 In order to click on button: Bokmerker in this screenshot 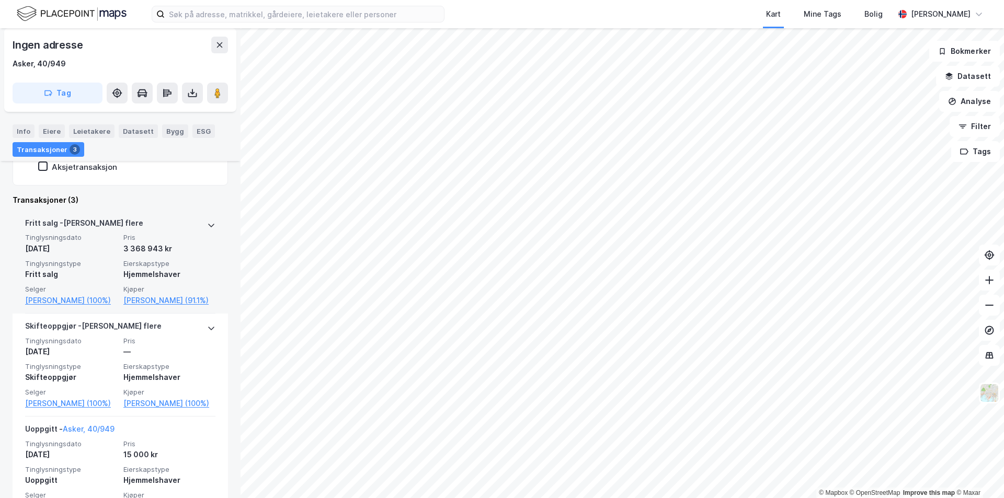, I will do `click(964, 51)`.